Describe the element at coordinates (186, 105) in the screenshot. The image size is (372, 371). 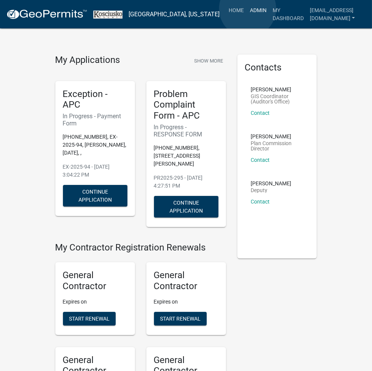
I see `h5: Problem Complaint Form - APC` at that location.